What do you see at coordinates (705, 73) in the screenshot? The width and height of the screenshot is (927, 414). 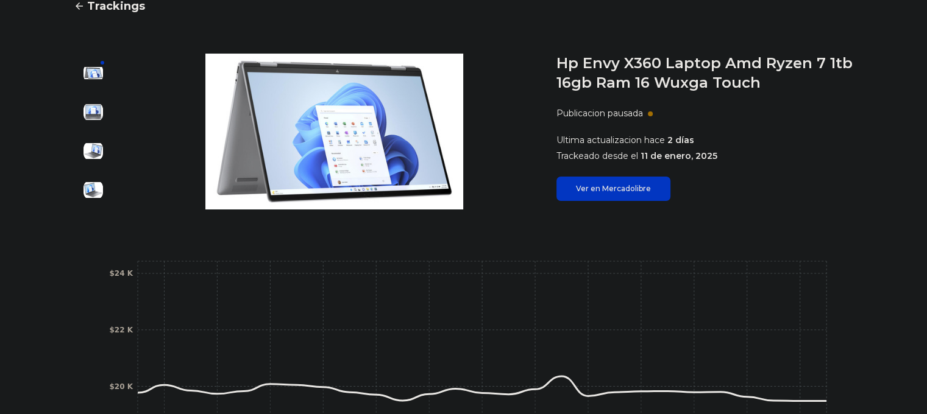 I see `h1: Hp Envy X360 Laptop Amd Ryzen 7 1tb 16gb Ram 16 Wuxga Touch` at bounding box center [705, 73].